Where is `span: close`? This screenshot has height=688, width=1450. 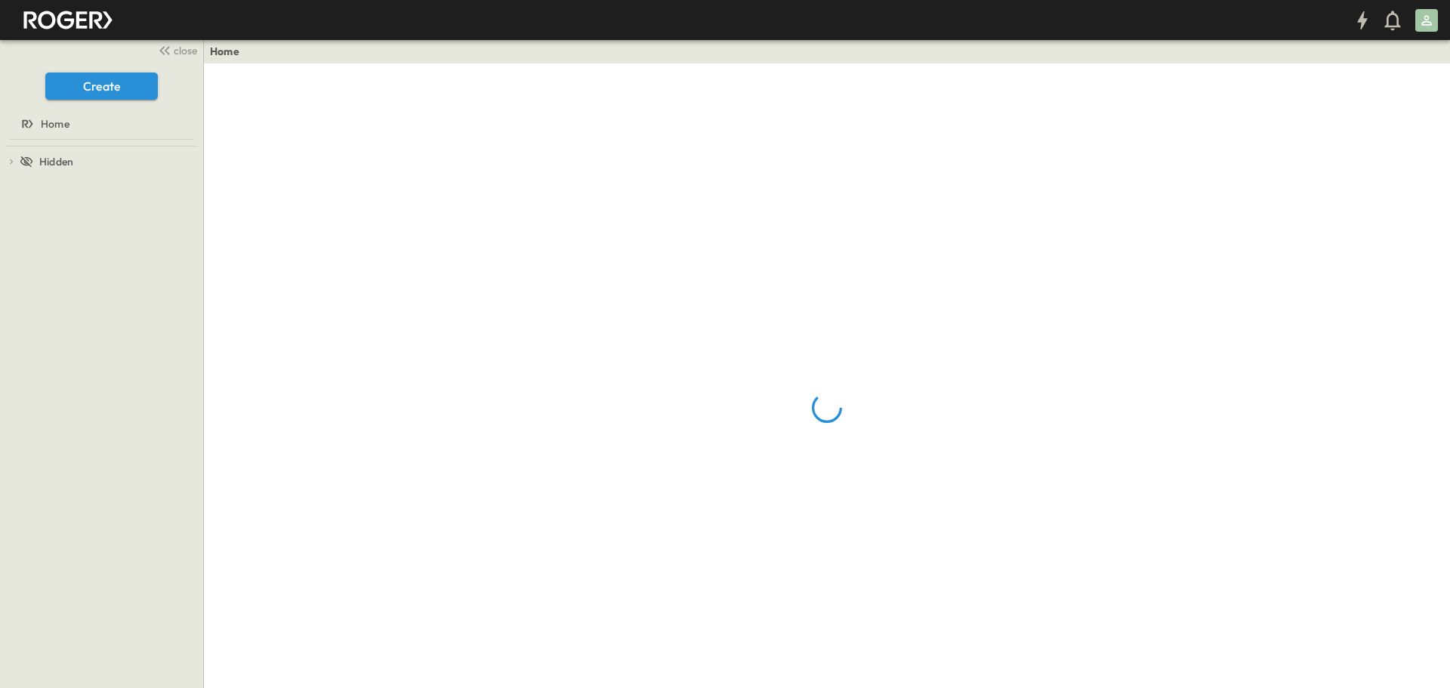
span: close is located at coordinates (185, 51).